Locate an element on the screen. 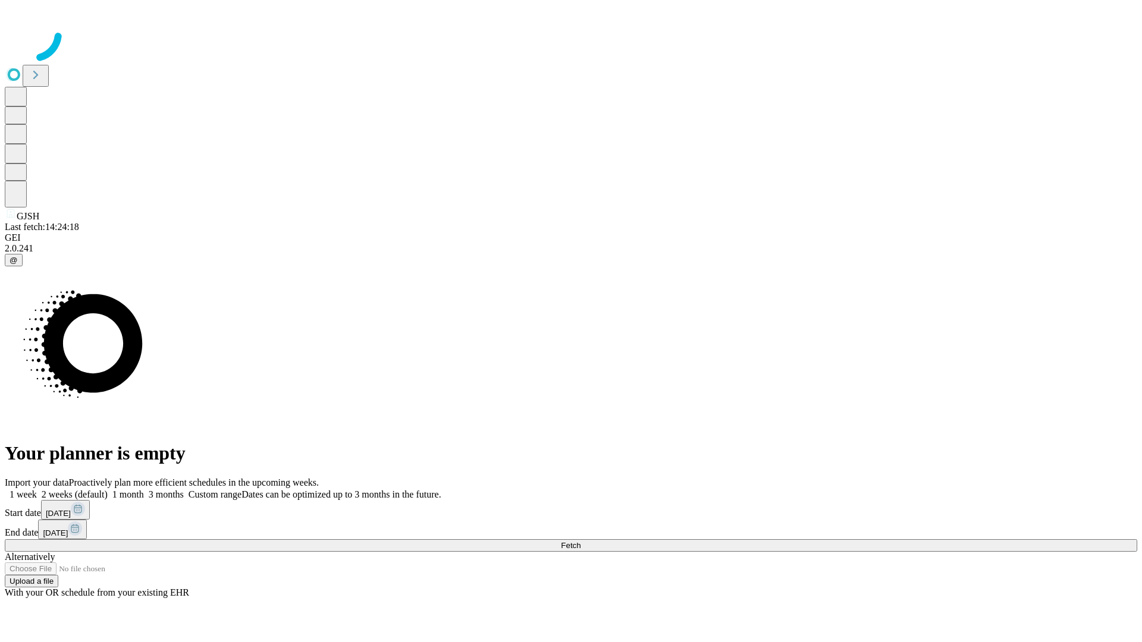  span: With your OR schedule from your existing EHR is located at coordinates (97, 592).